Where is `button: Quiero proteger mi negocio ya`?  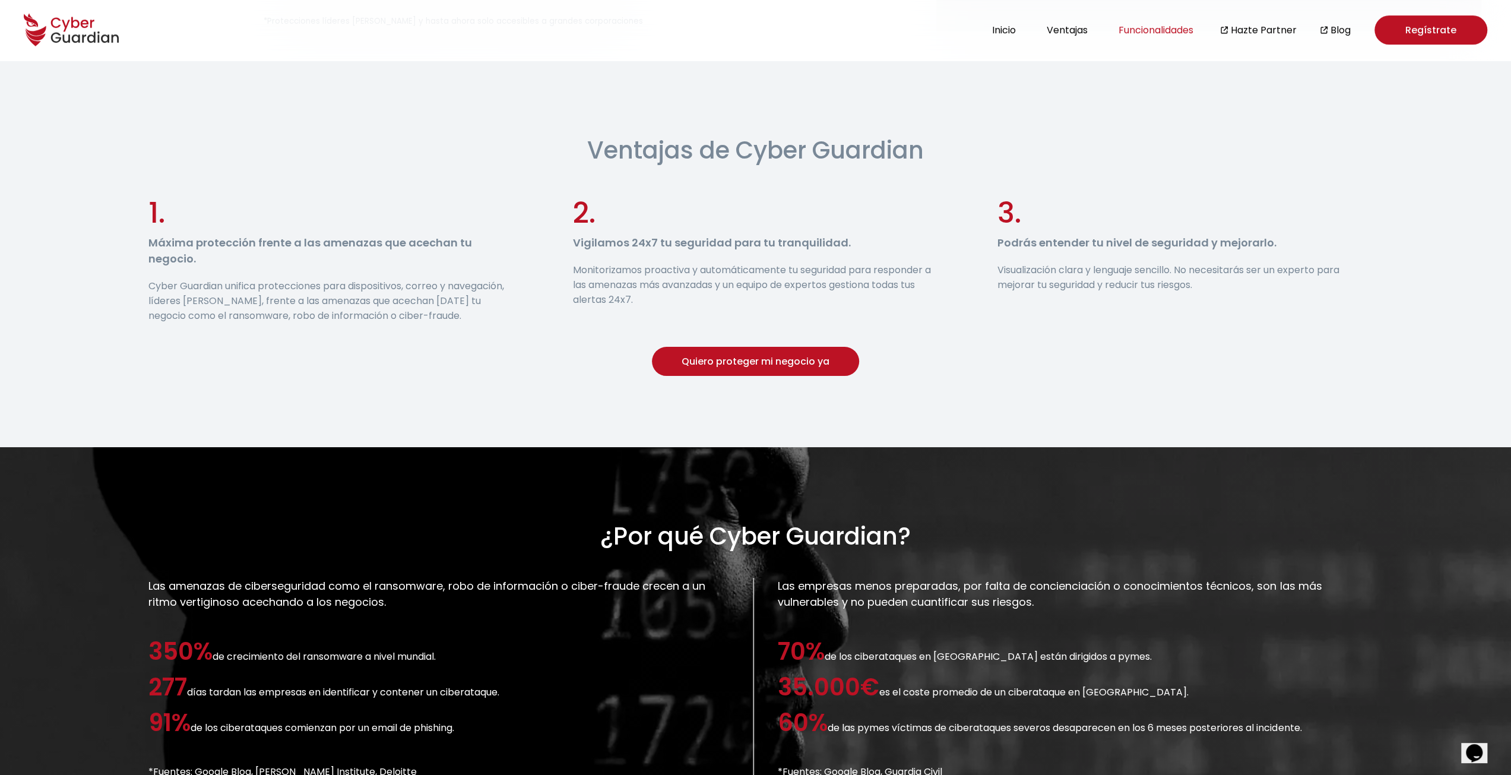
button: Quiero proteger mi negocio ya is located at coordinates (755, 361).